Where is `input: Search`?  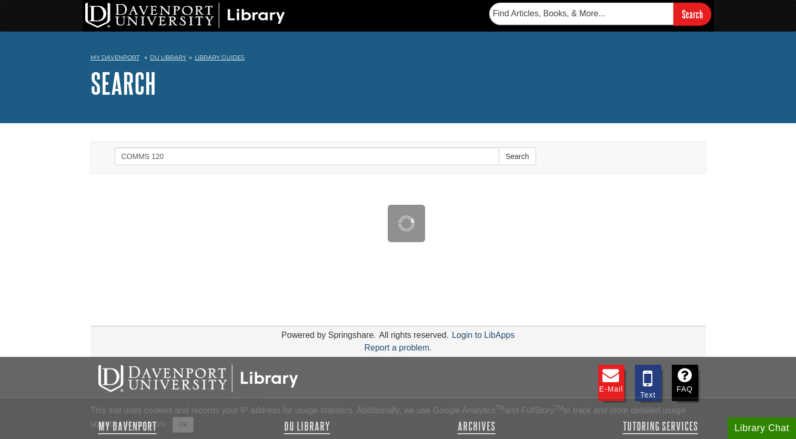
input: Search is located at coordinates (693, 14).